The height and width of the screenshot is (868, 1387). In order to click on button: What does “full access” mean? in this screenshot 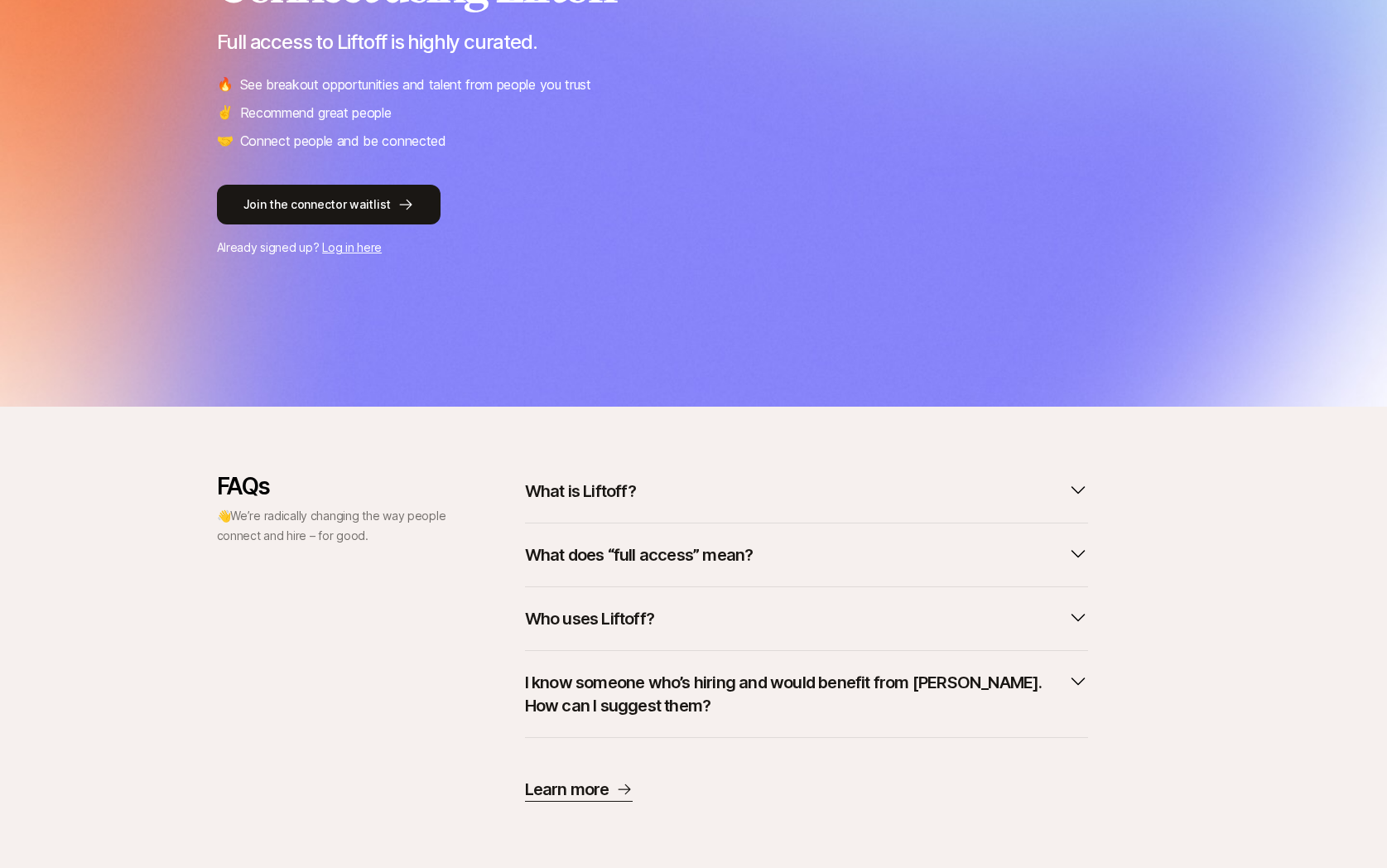, I will do `click(807, 555)`.